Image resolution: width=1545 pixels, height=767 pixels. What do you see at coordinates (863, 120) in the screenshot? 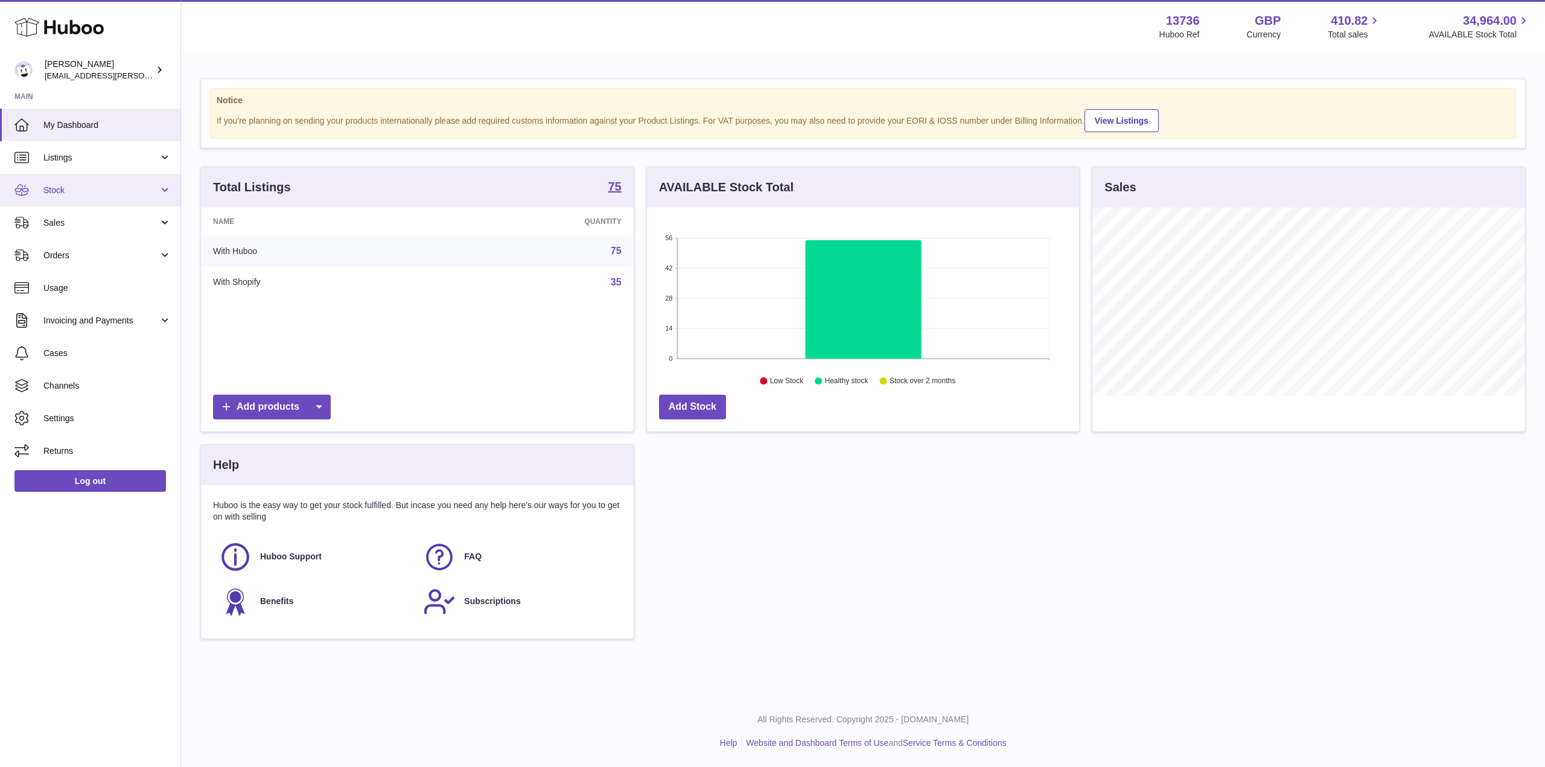
I see `div: If you're planning on sending your products internationally please add required customs informati...` at bounding box center [863, 120].